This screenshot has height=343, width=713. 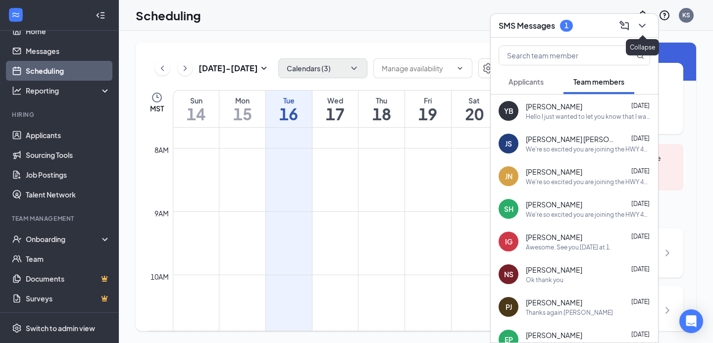 What do you see at coordinates (161, 213) in the screenshot?
I see `div: 9am` at bounding box center [161, 213].